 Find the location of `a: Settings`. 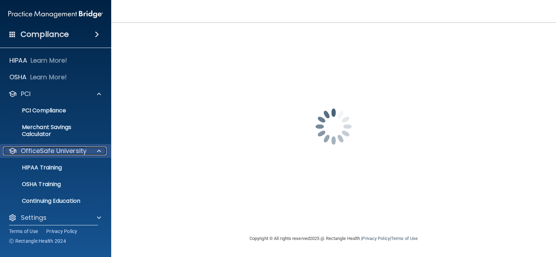

a: Settings is located at coordinates (55, 217).